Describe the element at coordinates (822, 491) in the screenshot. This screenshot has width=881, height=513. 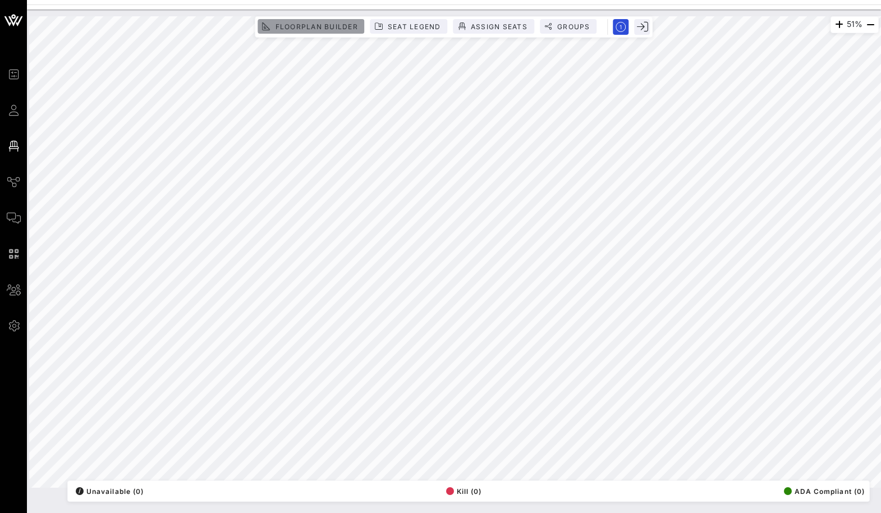
I see `button: ADA Compliant (0)` at that location.